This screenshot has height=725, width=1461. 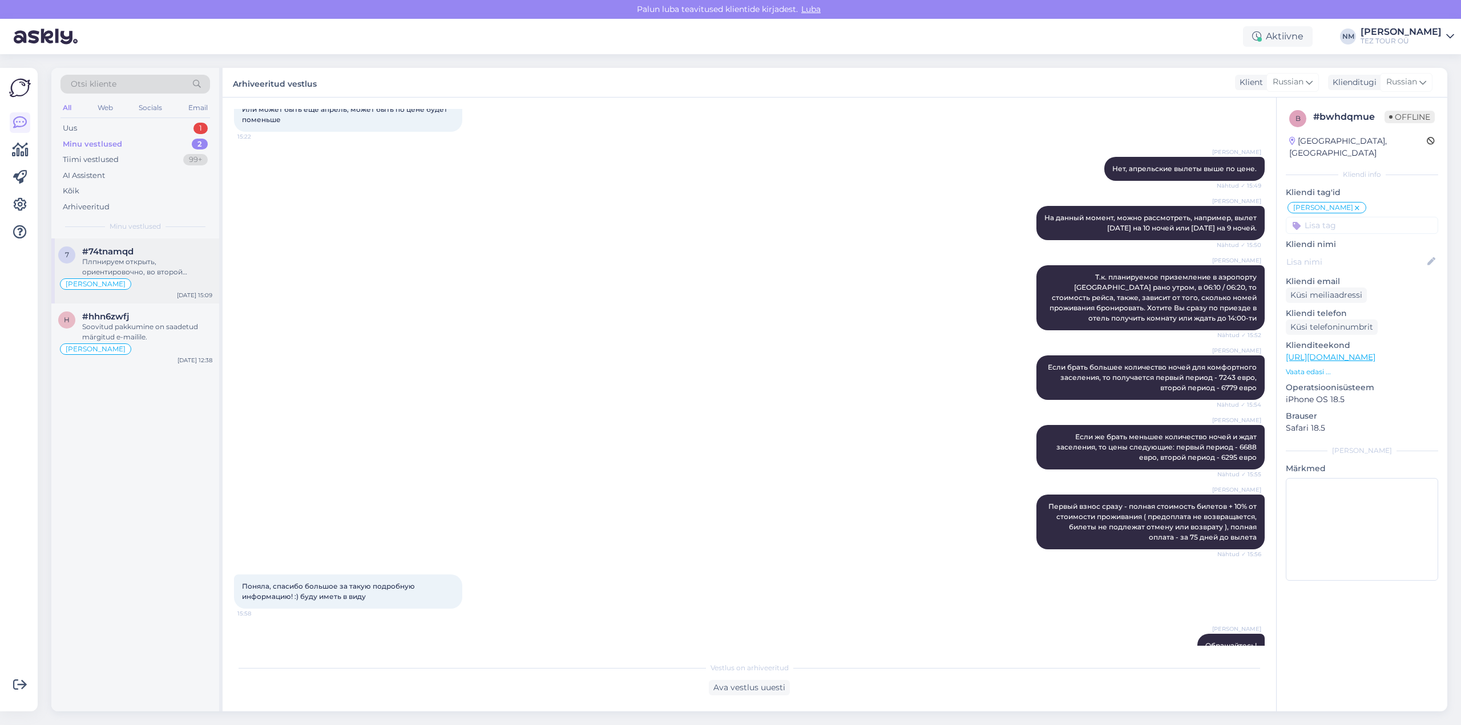 I want to click on p: Kliendi tag'id, so click(x=1362, y=192).